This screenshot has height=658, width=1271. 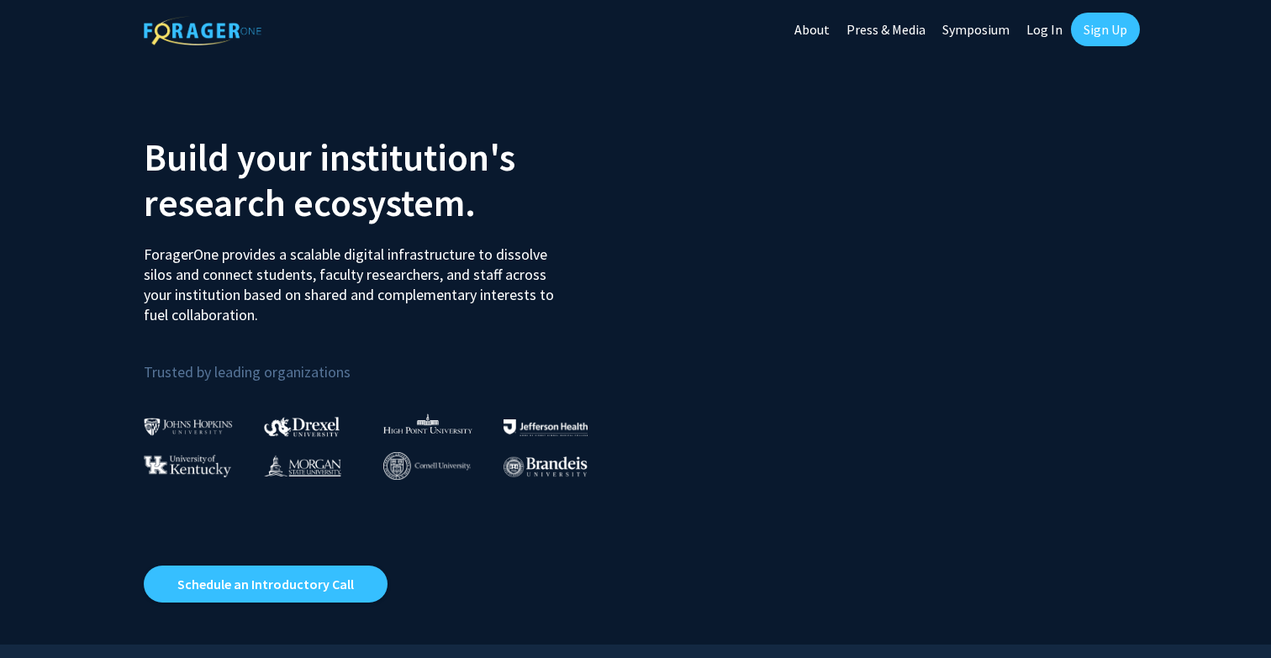 I want to click on img: Morgan State University, so click(x=303, y=466).